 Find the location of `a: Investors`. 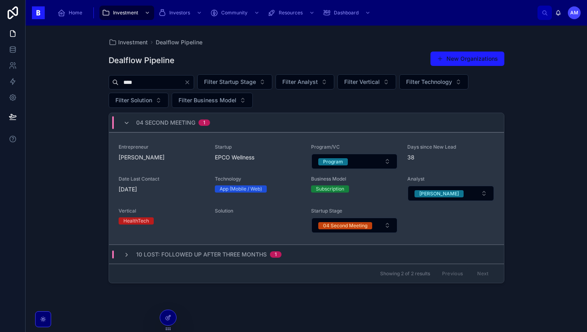

a: Investors is located at coordinates (181, 13).